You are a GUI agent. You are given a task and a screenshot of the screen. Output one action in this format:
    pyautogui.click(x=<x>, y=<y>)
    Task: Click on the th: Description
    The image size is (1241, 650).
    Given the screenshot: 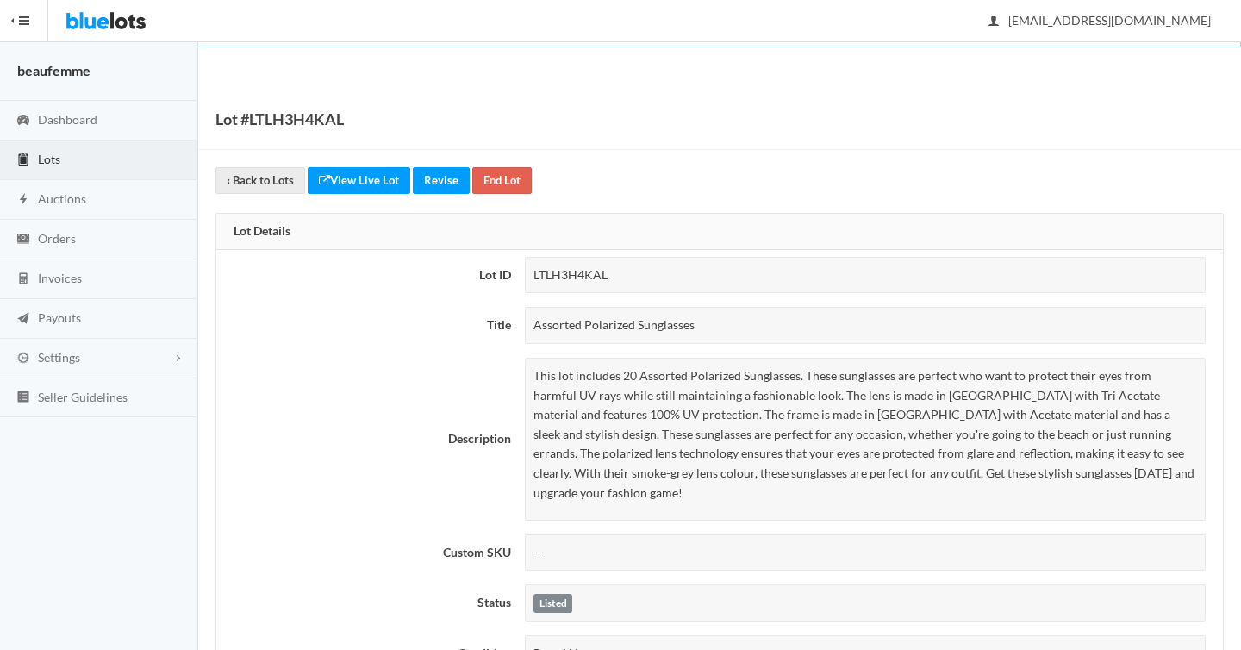 What is the action you would take?
    pyautogui.click(x=367, y=439)
    